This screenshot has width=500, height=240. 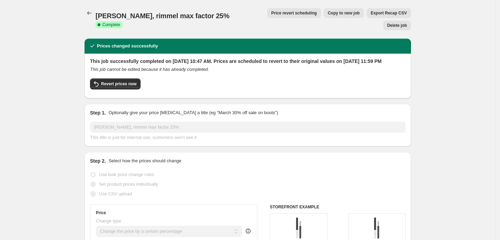 I want to click on span: Export Recap CSV, so click(x=389, y=13).